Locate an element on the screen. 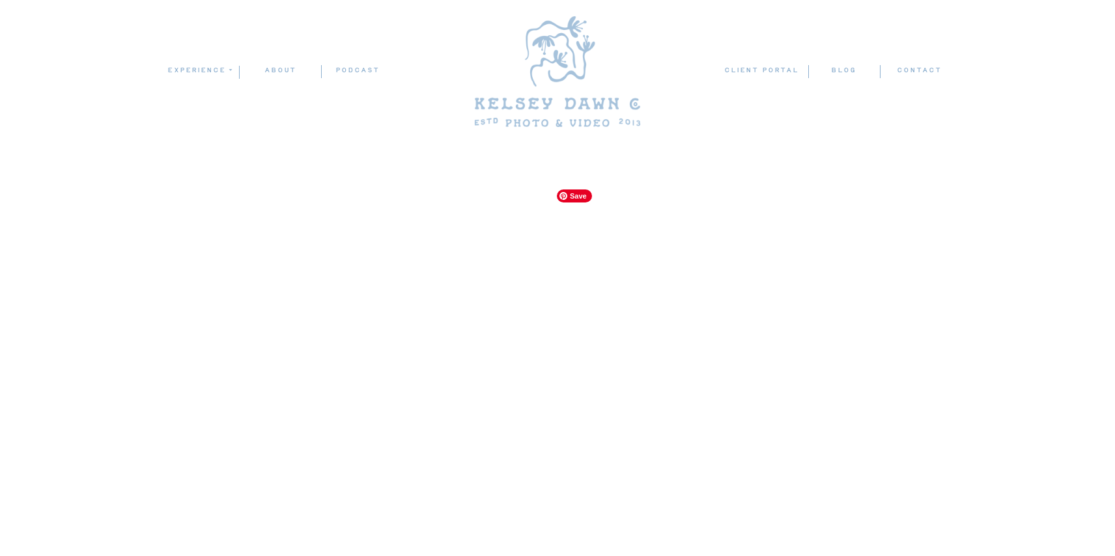  nav: blog is located at coordinates (844, 70).